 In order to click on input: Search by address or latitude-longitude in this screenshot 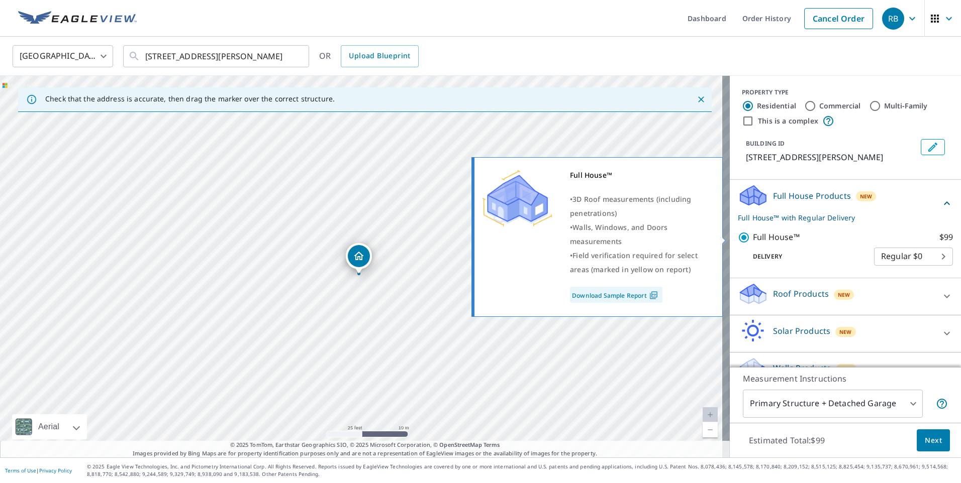, I will do `click(217, 56)`.